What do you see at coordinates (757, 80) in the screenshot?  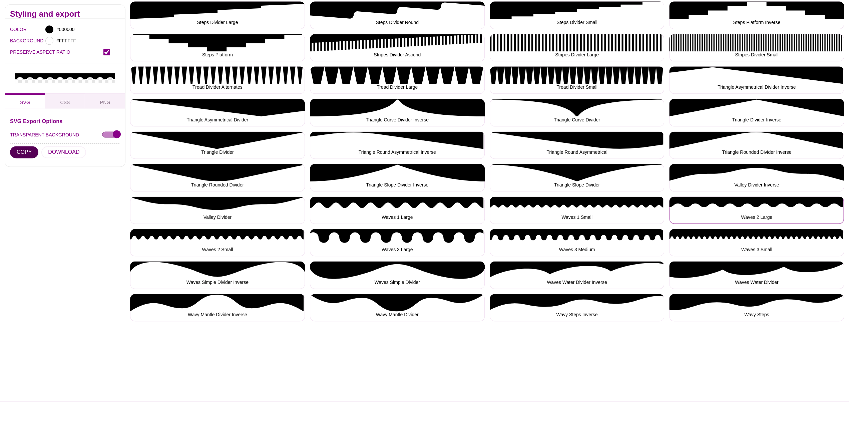 I see `button: Triangle Asymmetrical Divider Inverse` at bounding box center [757, 80].